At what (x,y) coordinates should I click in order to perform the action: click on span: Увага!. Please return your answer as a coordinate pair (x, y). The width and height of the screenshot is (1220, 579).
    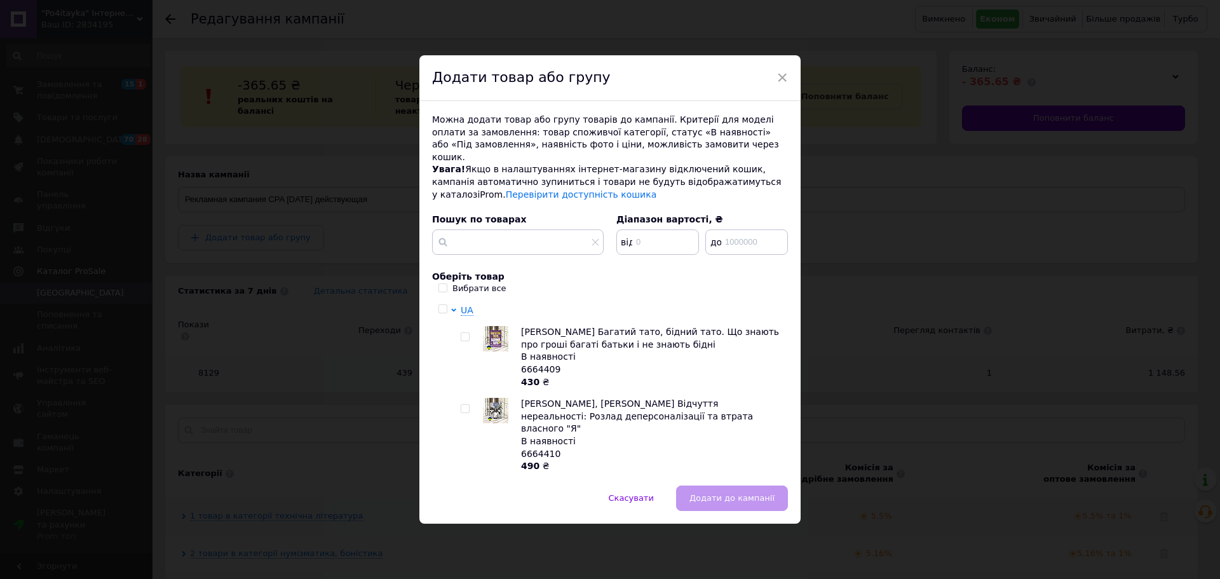
    Looking at the image, I should click on (449, 169).